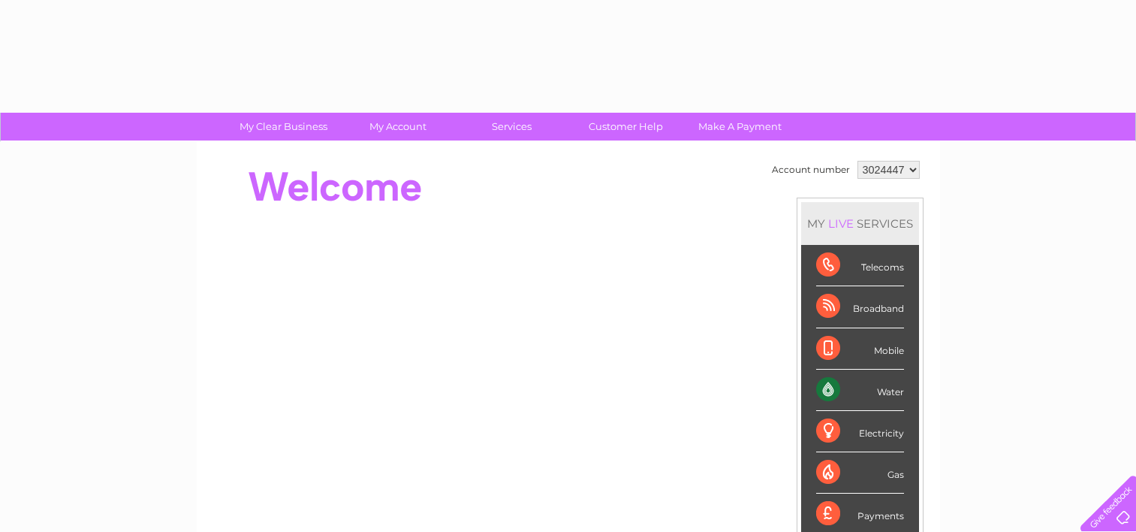 This screenshot has width=1136, height=532. I want to click on div: Water, so click(860, 390).